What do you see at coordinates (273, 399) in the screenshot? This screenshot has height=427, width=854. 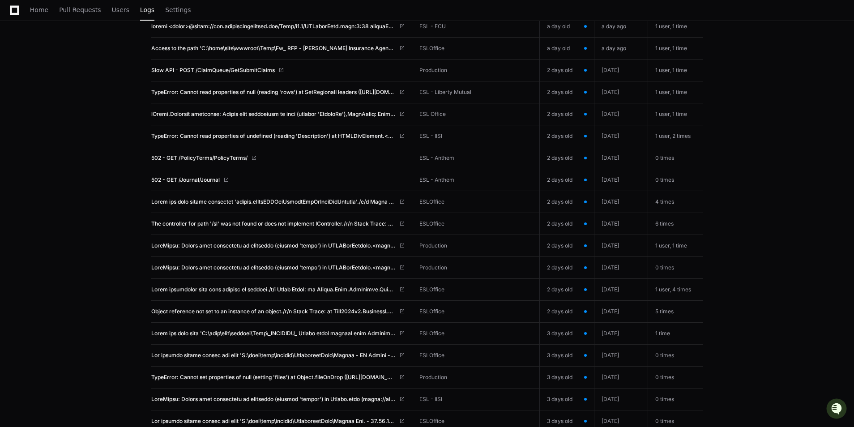 I see `span: LoreMipsu: Dolors amet consectetu ad elitseddo (eiusmod 'tempor') in Utlabo.etdo (magna://aliq.en...` at bounding box center [273, 399].